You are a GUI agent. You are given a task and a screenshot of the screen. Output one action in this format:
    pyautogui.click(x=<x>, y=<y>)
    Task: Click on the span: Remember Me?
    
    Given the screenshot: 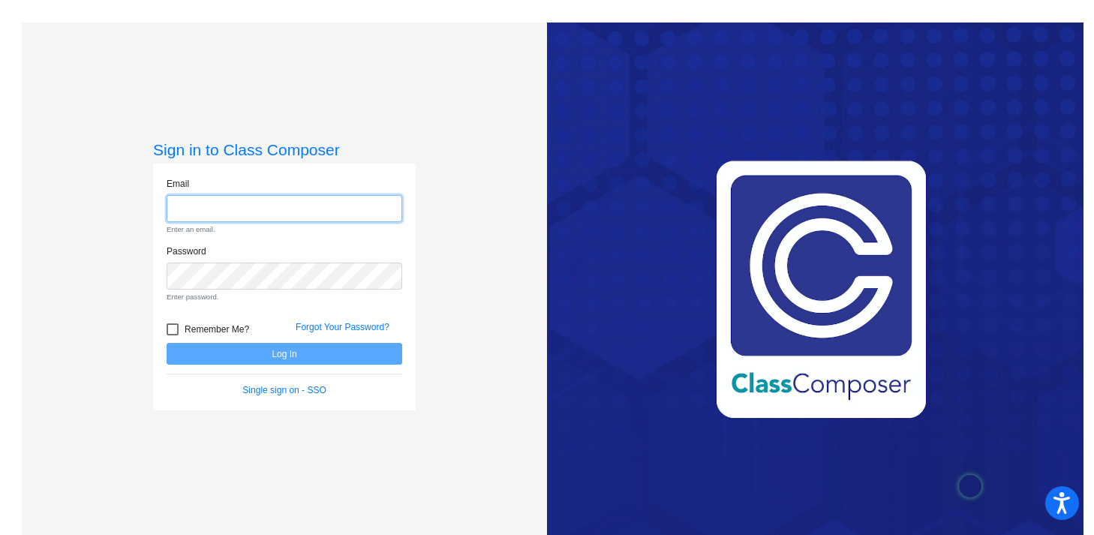 What is the action you would take?
    pyautogui.click(x=217, y=329)
    